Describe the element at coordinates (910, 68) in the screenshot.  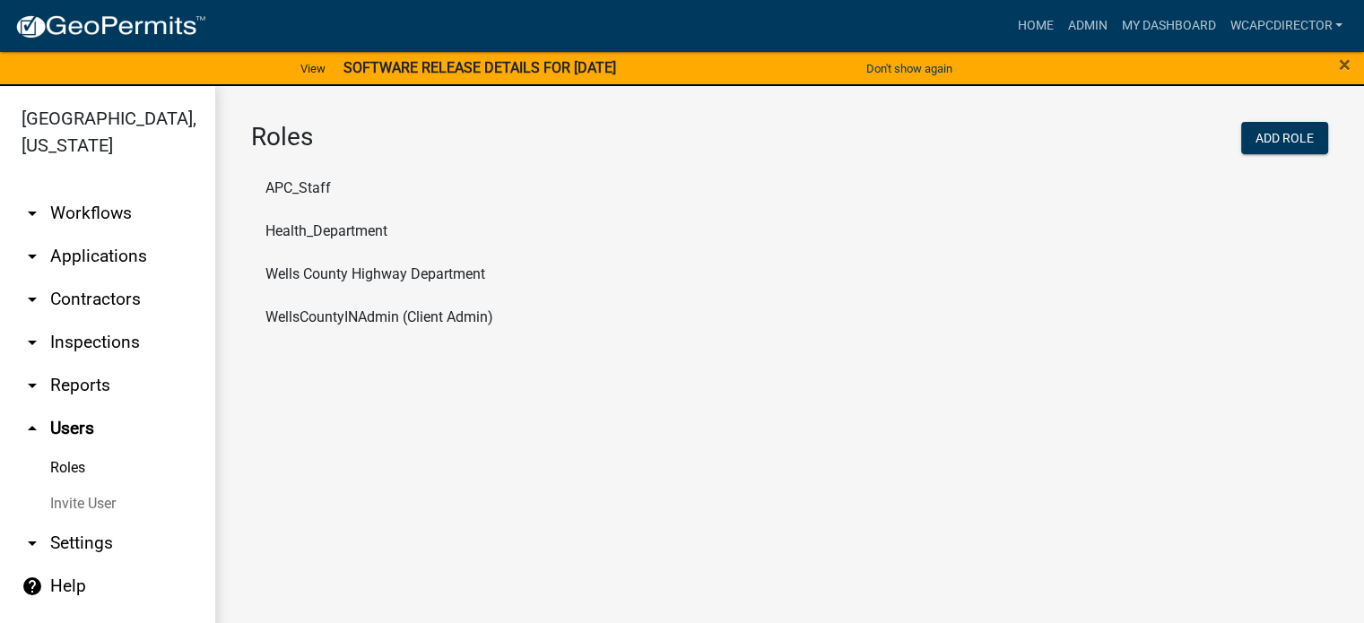
I see `button: Don't show again` at that location.